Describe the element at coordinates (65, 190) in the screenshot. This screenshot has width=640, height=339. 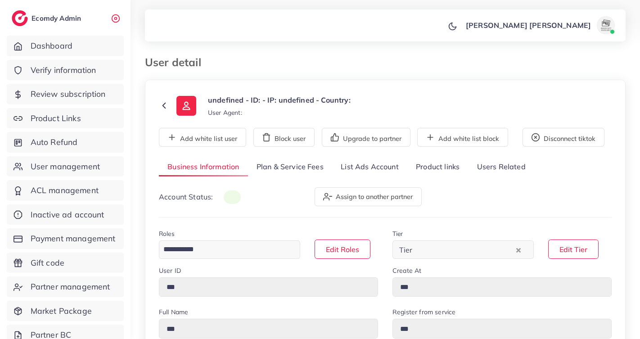
I see `a: ACL management` at that location.